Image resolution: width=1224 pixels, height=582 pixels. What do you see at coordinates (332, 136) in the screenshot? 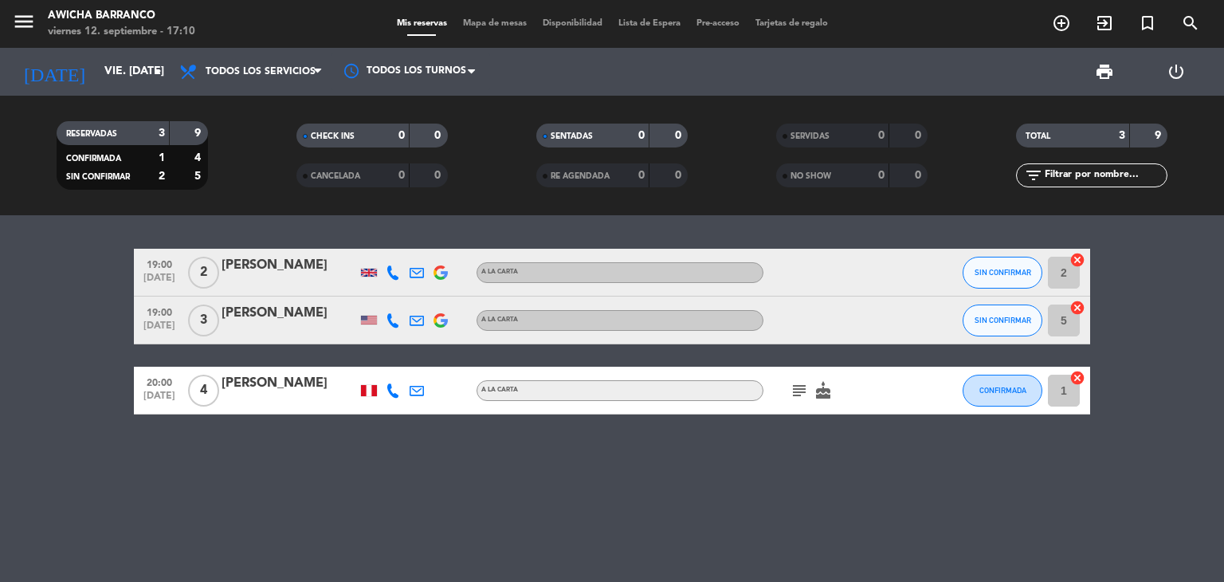
I see `span: CHECK INS` at bounding box center [332, 136].